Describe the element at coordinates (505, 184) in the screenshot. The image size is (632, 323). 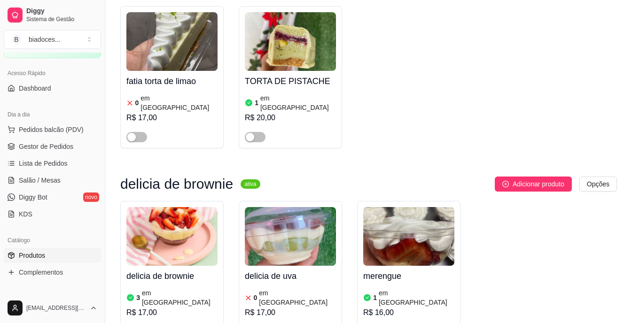
I see `span: plus-circle` at that location.